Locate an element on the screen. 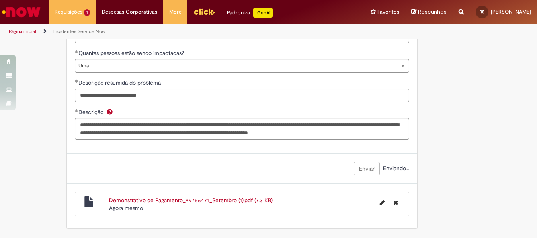 Image resolution: width=537 pixels, height=238 pixels. button: Excluir Demonstrativo de Pagamento_99756471_Setembro (1).pdf is located at coordinates (396, 202).